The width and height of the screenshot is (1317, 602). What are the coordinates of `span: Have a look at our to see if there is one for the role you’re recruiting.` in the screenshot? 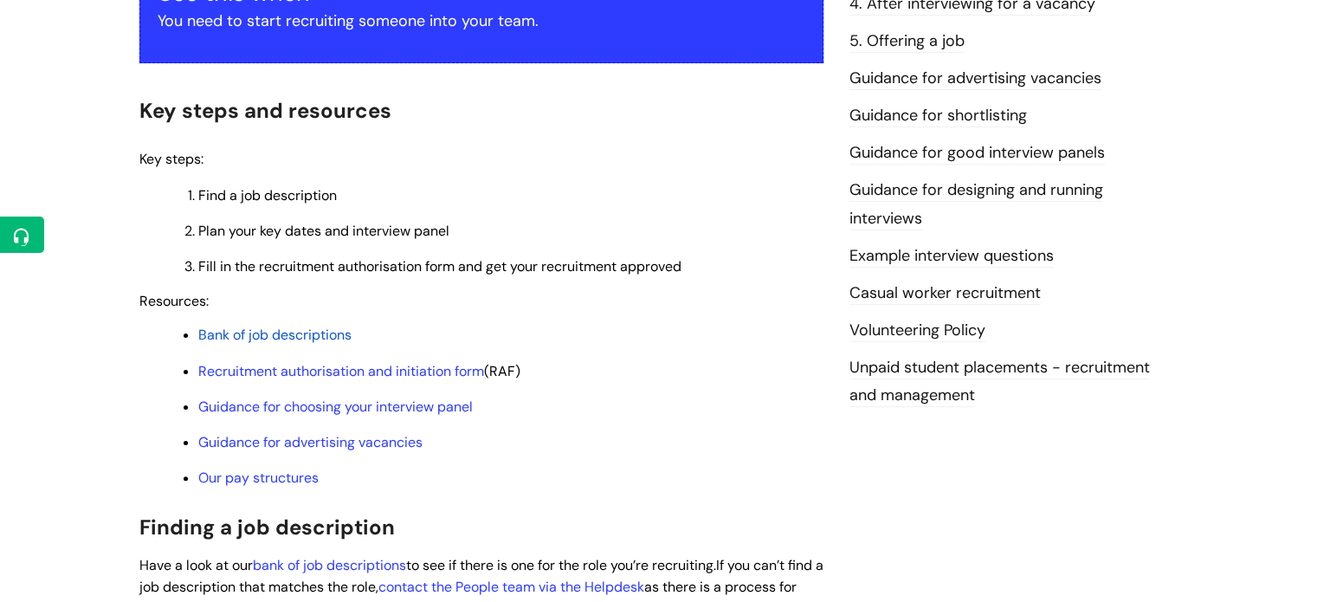 It's located at (428, 564).